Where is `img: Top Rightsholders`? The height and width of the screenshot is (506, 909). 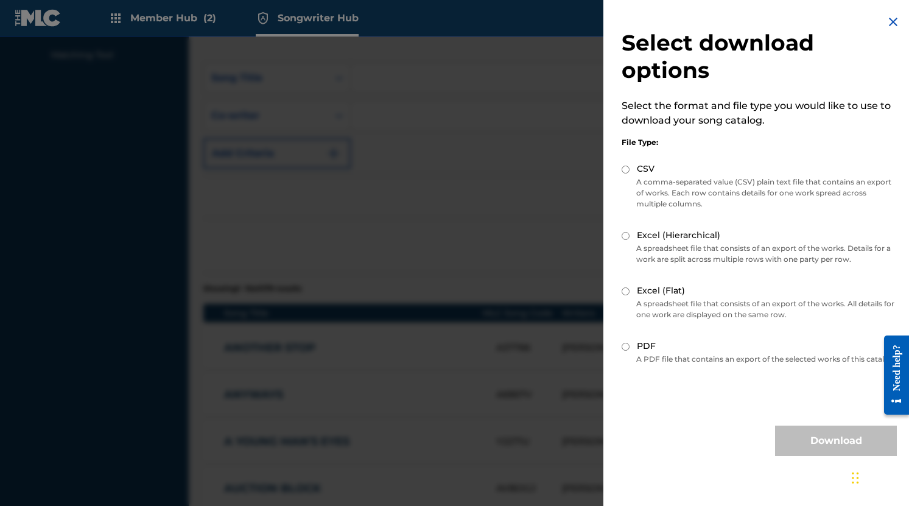
img: Top Rightsholders is located at coordinates (116, 18).